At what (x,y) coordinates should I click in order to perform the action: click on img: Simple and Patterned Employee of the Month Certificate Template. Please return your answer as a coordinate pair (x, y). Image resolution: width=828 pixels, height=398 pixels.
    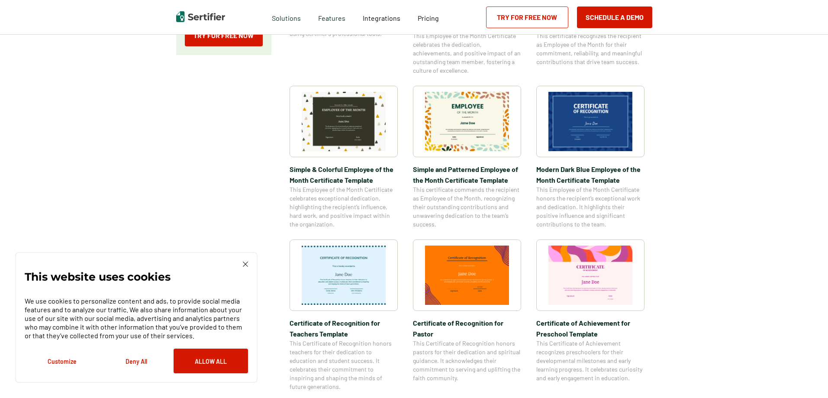
    Looking at the image, I should click on (467, 121).